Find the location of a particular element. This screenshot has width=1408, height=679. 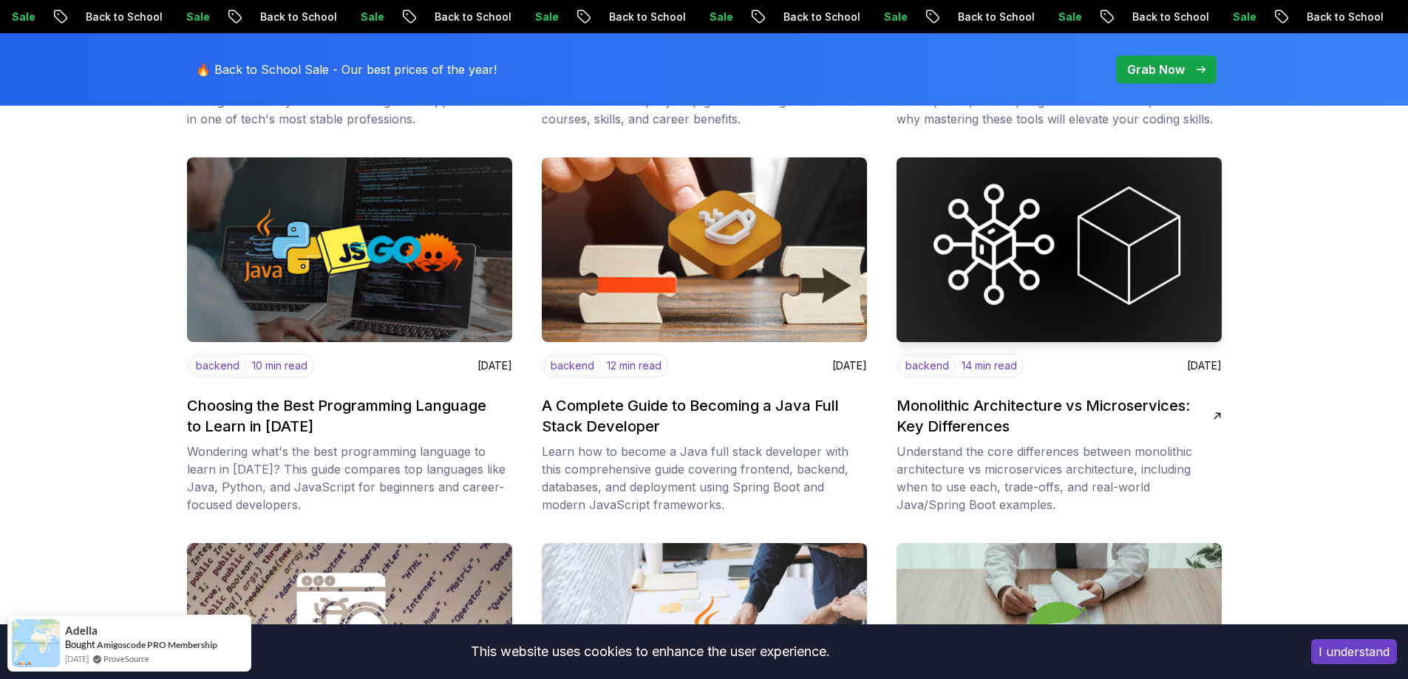

button: Accept cookies is located at coordinates (1354, 652).